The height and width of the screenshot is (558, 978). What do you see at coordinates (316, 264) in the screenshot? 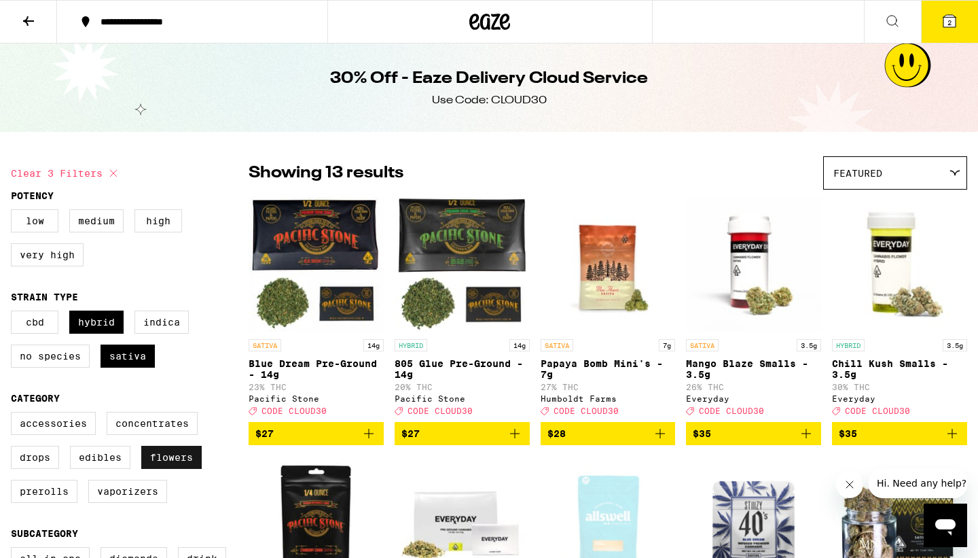
I see `img: Pacific Stone - Blue Dream Pre-Ground - 14g` at bounding box center [316, 264].